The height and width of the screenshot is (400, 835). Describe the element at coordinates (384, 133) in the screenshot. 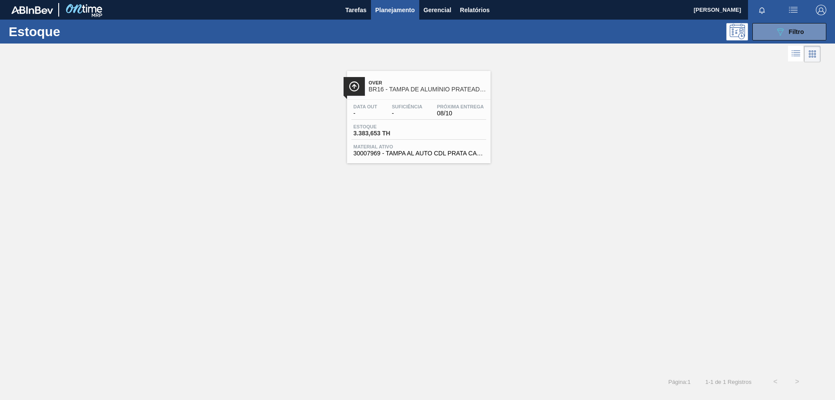

I see `span: 3.383,653 TH` at that location.